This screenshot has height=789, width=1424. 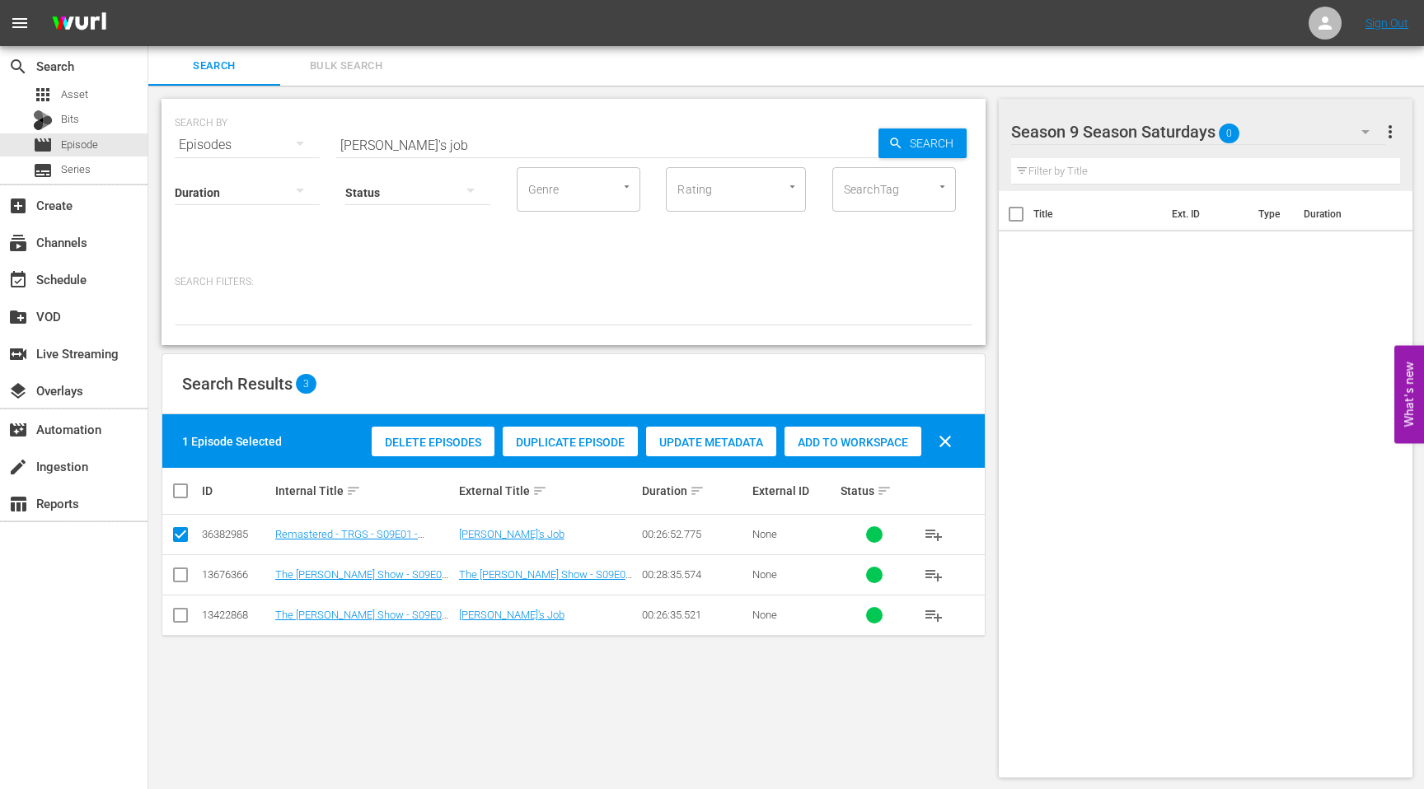 What do you see at coordinates (236, 574) in the screenshot?
I see `div: 13676366` at bounding box center [236, 574].